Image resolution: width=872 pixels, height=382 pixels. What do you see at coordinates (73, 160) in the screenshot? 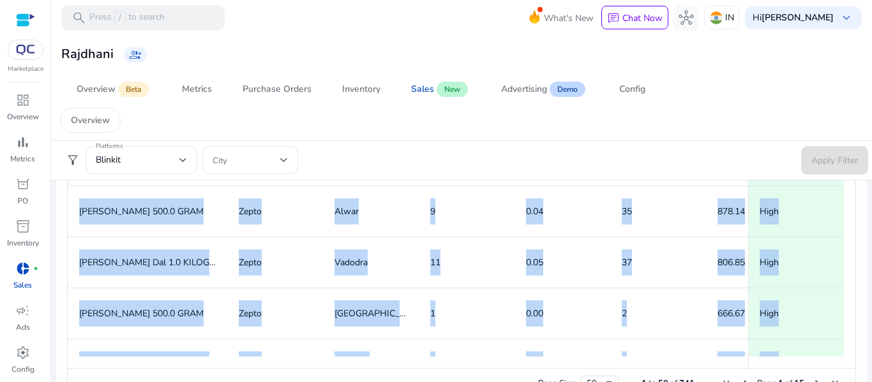
I see `span: filter_alt` at bounding box center [73, 160].